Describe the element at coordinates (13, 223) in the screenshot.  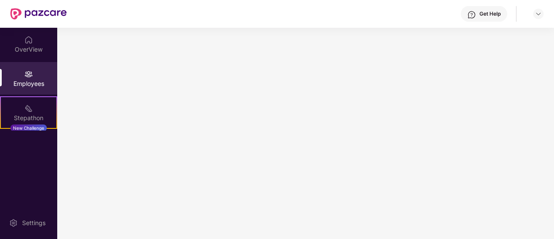
I see `img: svg+xml;base64,PHN2ZyBpZD0iU2V0dGluZy0yMHgyMCIgeG1sbnM9Imh0dHA6Ly93d3cudzMub3JnLzIwMDAvc3ZnIiB3aW...` at that location.